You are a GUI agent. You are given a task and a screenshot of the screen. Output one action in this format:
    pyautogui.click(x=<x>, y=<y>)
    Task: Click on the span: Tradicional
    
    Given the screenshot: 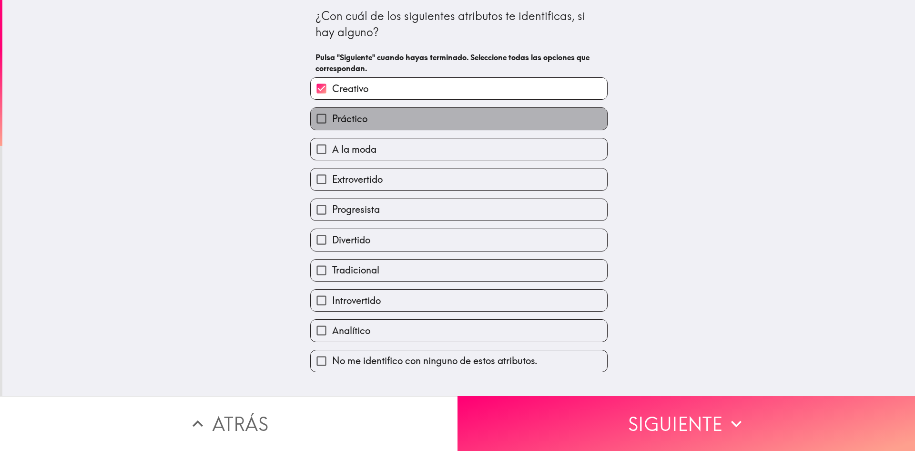 What is the action you would take?
    pyautogui.click(x=356, y=270)
    